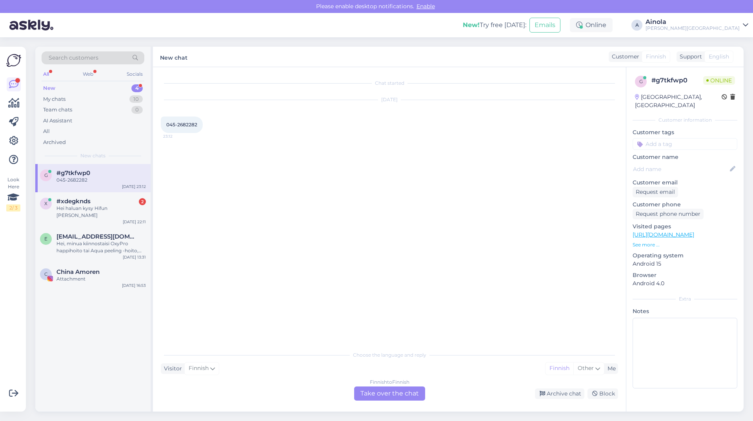 This screenshot has width=753, height=421. I want to click on div: Finnish, so click(560, 368).